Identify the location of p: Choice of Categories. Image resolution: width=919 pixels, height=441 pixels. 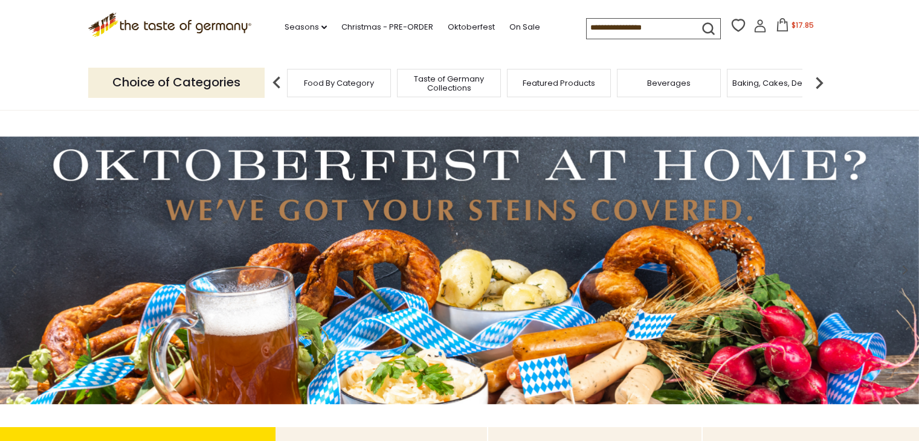
(177, 82).